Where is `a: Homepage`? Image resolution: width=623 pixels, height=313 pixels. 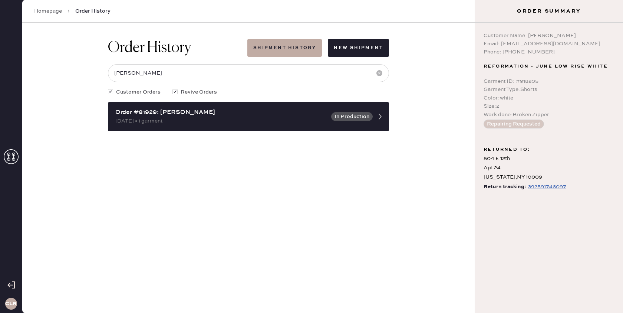
a: Homepage is located at coordinates (48, 11).